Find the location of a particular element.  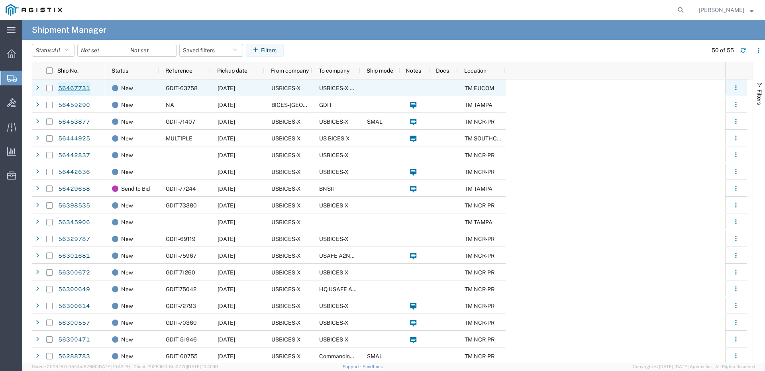

button: Filters is located at coordinates (265, 50).